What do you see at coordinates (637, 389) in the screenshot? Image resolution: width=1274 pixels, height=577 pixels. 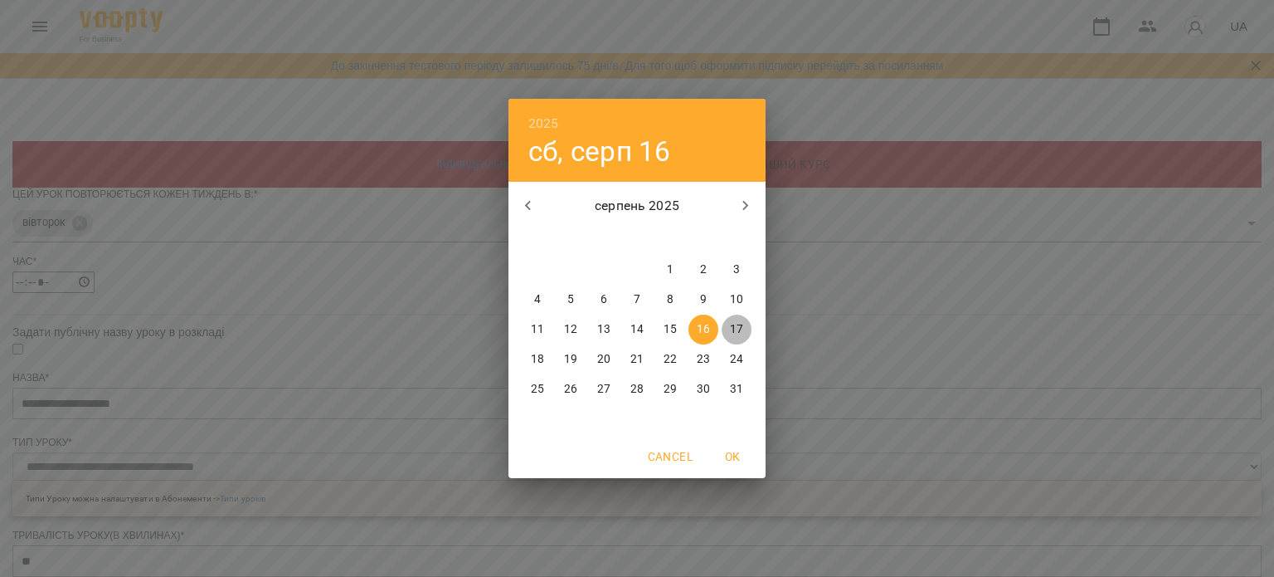 I see `button: 28` at bounding box center [637, 389].